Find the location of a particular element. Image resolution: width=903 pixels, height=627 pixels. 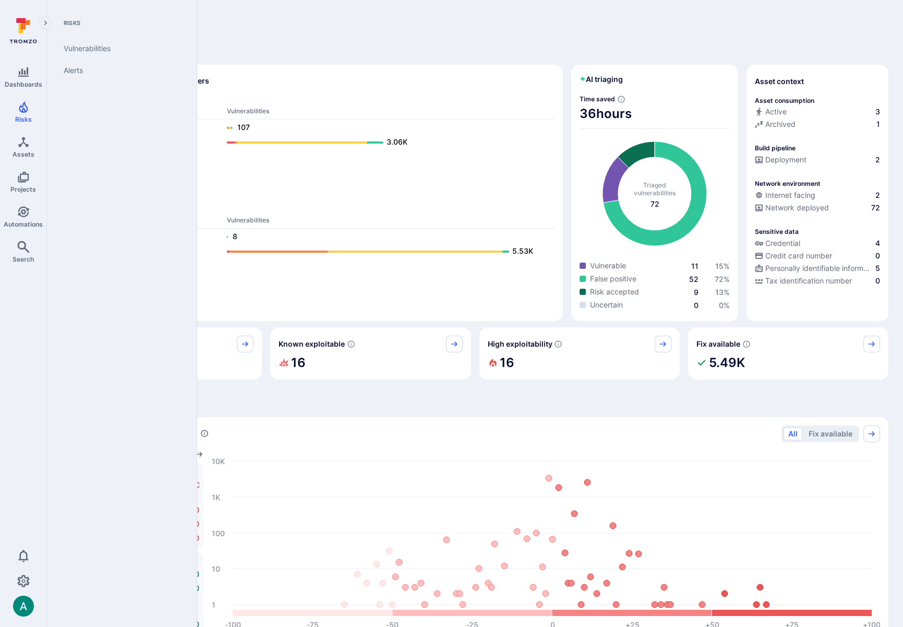

span: Uncertain is located at coordinates (606, 305).